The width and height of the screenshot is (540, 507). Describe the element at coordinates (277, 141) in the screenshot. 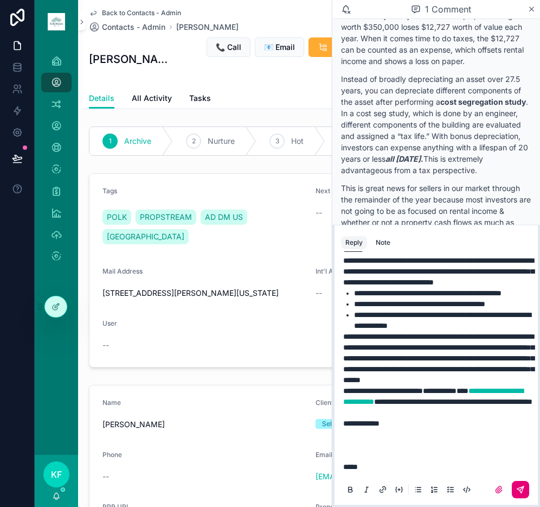

I see `span: 3` at that location.